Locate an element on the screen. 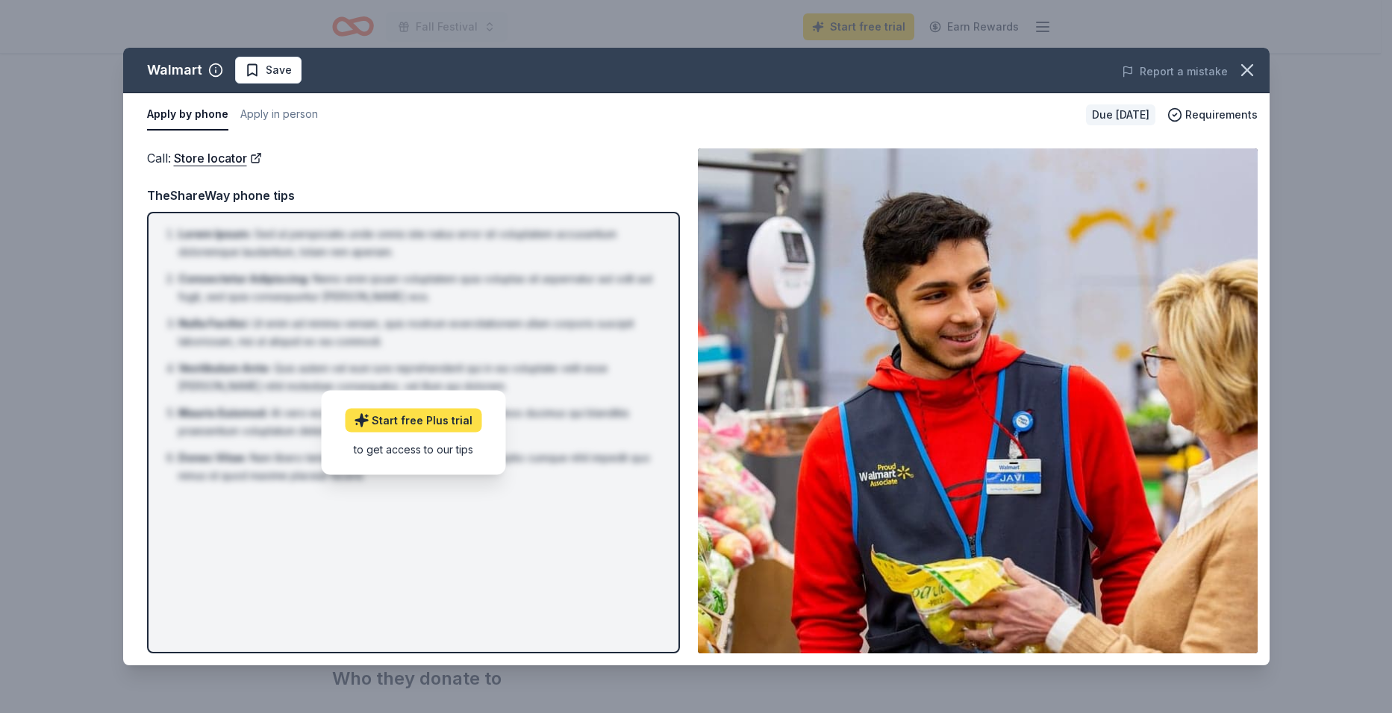  a: Start free Plus trial is located at coordinates (413, 420).